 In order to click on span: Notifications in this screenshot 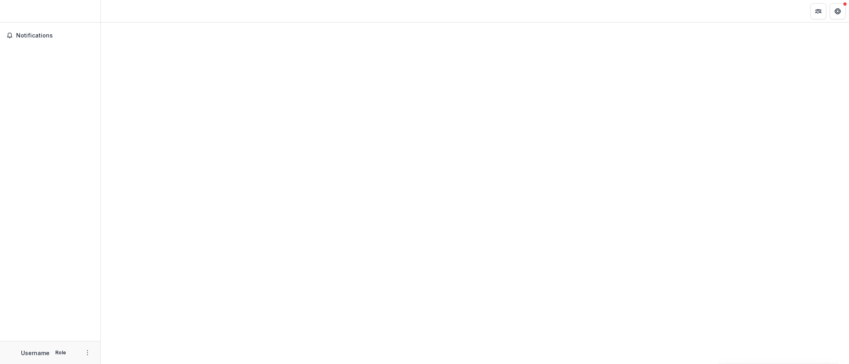, I will do `click(55, 35)`.